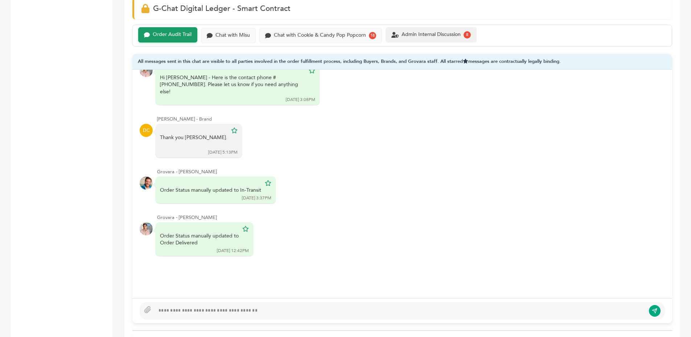 The image size is (691, 337). Describe the element at coordinates (402, 62) in the screenshot. I see `div: All messages sent in this chat are visible to all parties involved in the order fulfillment proce...` at that location.